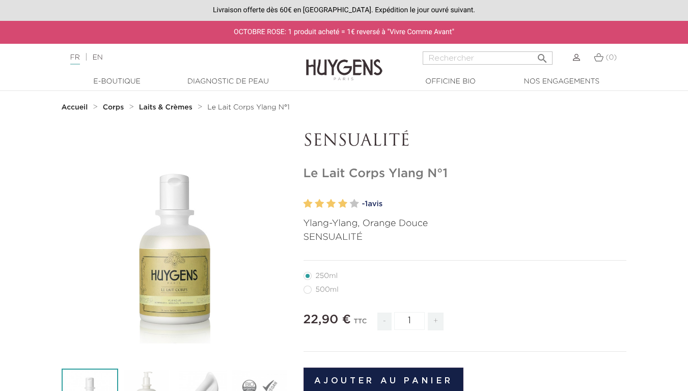 Image resolution: width=688 pixels, height=391 pixels. What do you see at coordinates (562, 82) in the screenshot?
I see `a: Nos engagements` at bounding box center [562, 82].